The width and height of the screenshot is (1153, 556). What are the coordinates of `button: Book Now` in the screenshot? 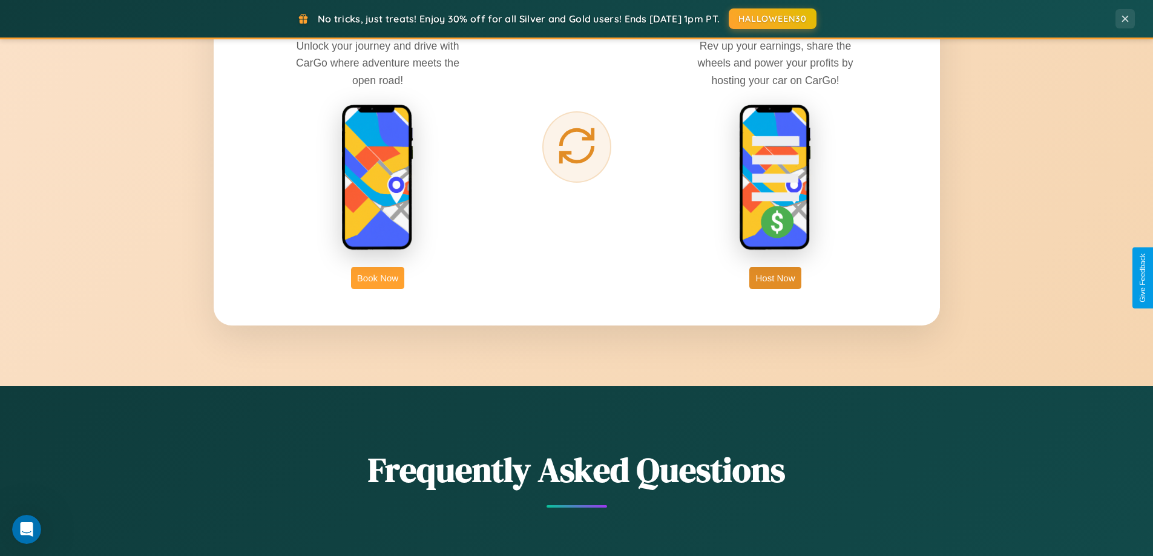 It's located at (378, 278).